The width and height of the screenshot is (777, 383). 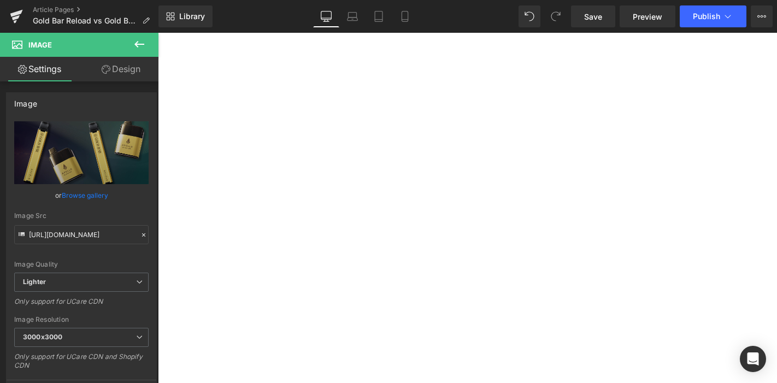 What do you see at coordinates (81, 265) in the screenshot?
I see `div: Image Quality` at bounding box center [81, 265].